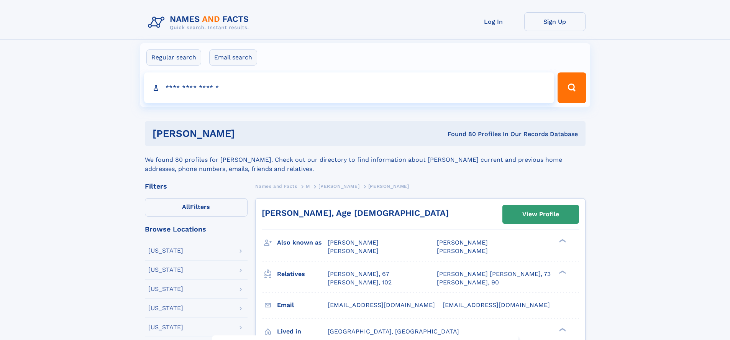 The image size is (730, 340). What do you see at coordinates (460, 134) in the screenshot?
I see `div: Found 80 Profiles In Our Records Database` at bounding box center [460, 134].